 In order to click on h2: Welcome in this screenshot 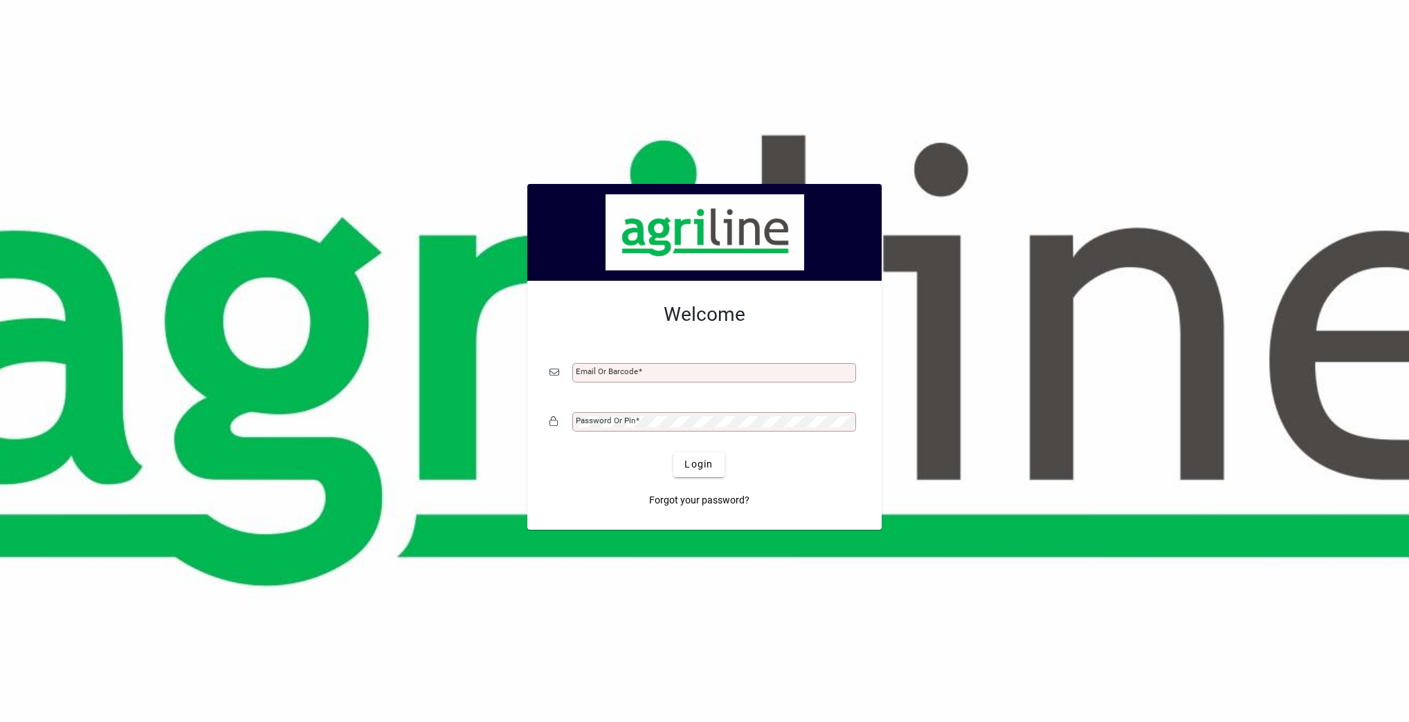, I will do `click(704, 315)`.